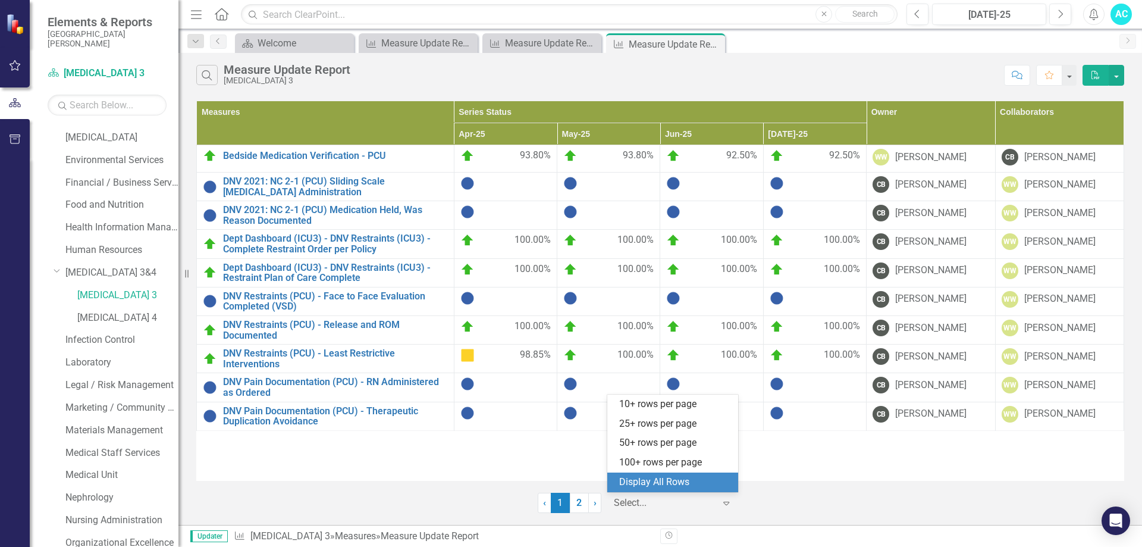  What do you see at coordinates (122, 160) in the screenshot?
I see `a: Environmental Services` at bounding box center [122, 160].